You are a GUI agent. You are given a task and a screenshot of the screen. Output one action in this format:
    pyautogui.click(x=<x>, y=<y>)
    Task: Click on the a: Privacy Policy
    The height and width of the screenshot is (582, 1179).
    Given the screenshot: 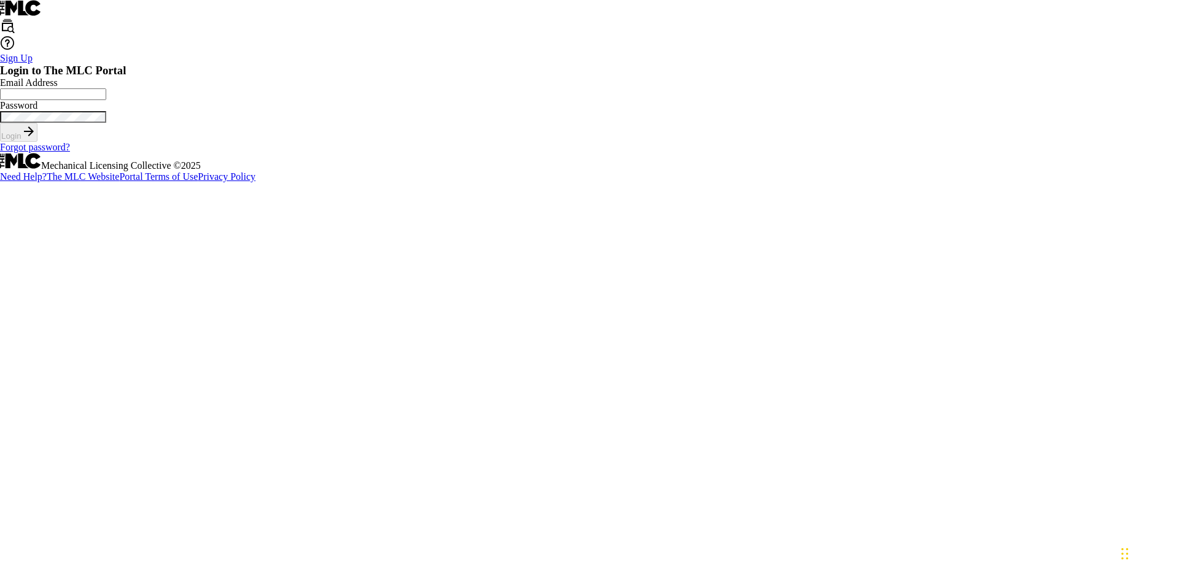 What is the action you would take?
    pyautogui.click(x=227, y=176)
    